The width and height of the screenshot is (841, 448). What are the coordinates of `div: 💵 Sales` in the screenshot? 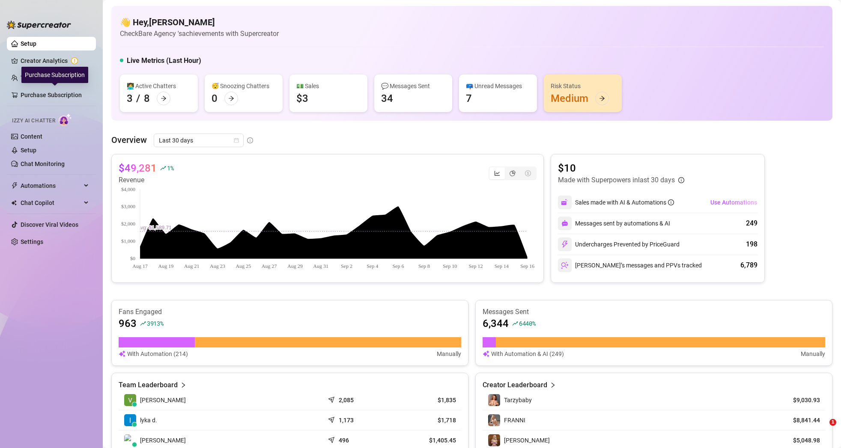 It's located at (329, 86).